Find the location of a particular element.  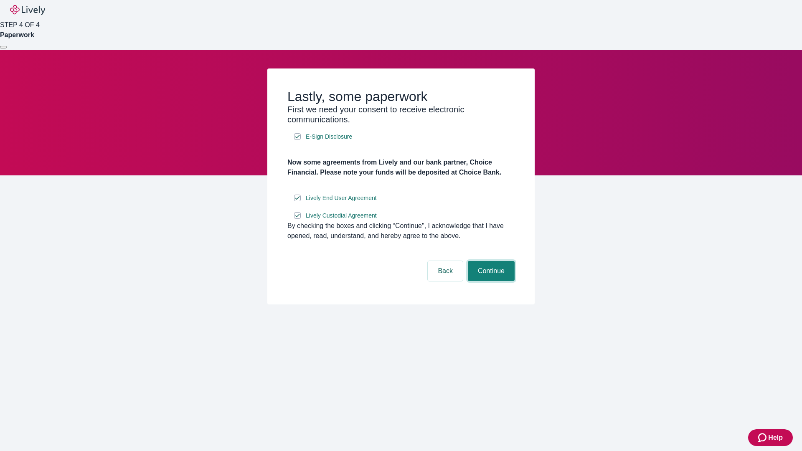

svg: Zendesk support icon is located at coordinates (763, 438).